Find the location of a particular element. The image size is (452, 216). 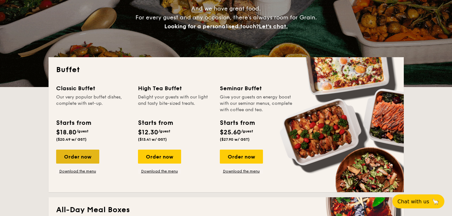

span: $25.60 is located at coordinates (230, 132).